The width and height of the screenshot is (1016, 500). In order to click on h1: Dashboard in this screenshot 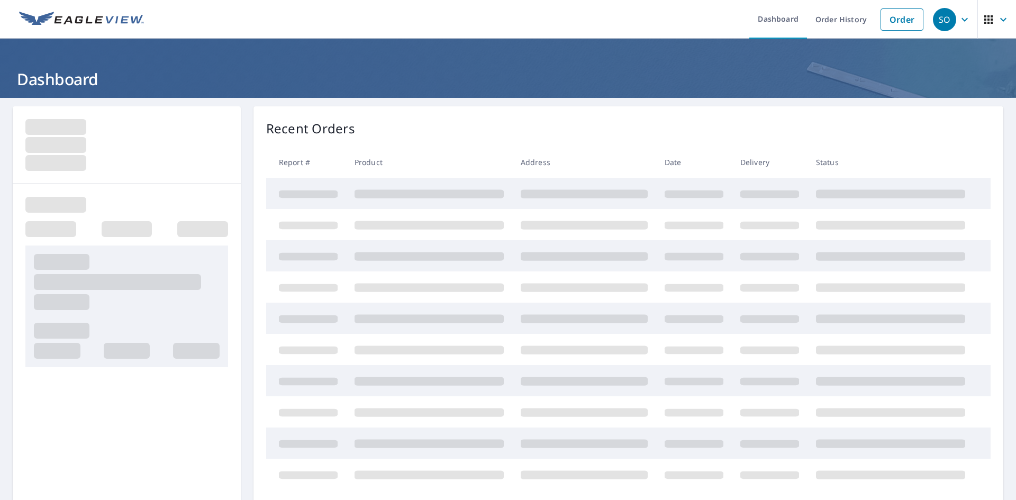, I will do `click(508, 79)`.